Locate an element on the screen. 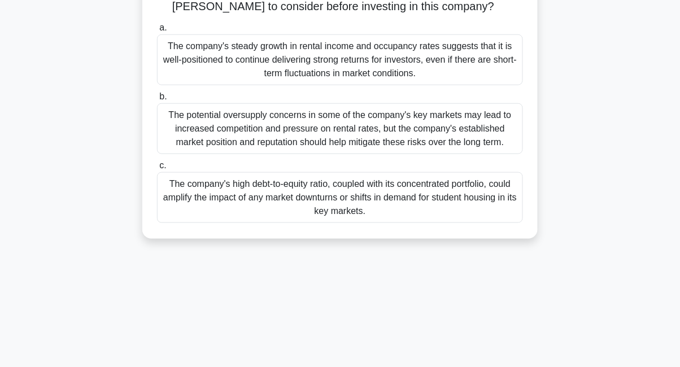 The width and height of the screenshot is (680, 367). div: The company's steady growth in rental income and occupancy rates suggests that it is well-positio... is located at coordinates (340, 60).